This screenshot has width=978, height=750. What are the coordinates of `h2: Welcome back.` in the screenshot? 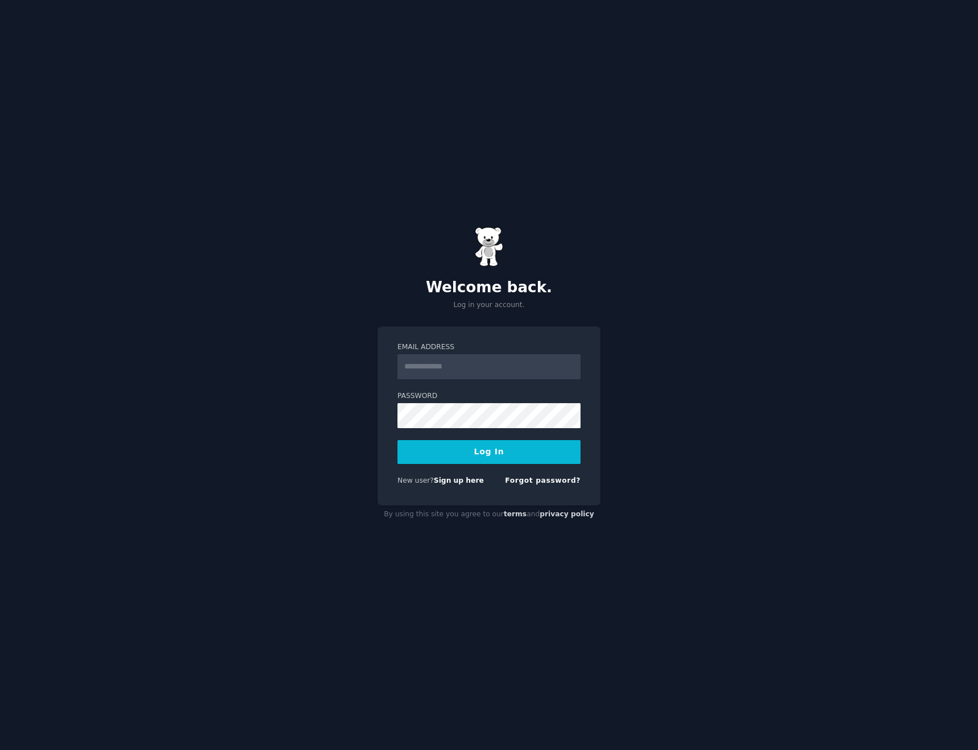 It's located at (489, 288).